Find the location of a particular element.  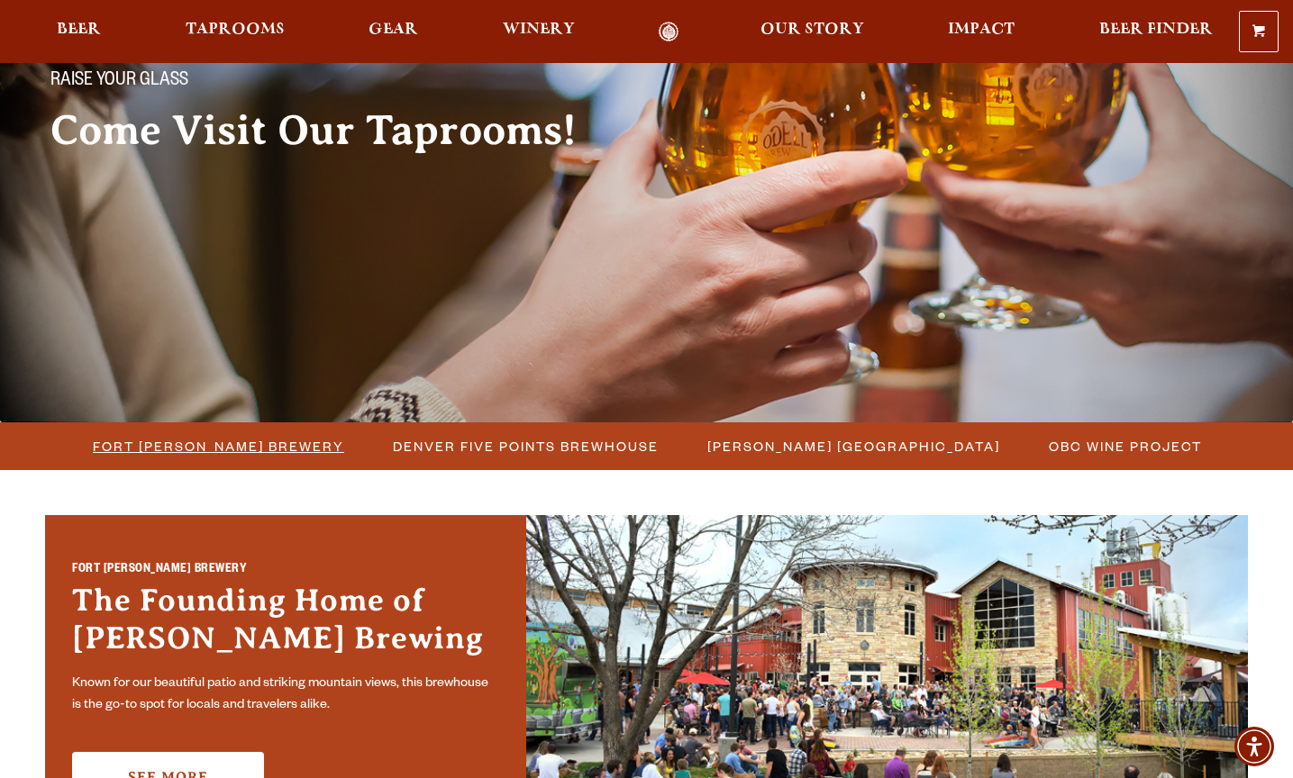

span: Gear is located at coordinates (393, 30).